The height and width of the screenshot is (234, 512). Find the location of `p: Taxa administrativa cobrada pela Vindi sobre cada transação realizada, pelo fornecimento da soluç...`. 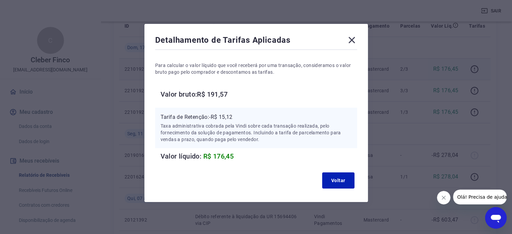

p: Taxa administrativa cobrada pela Vindi sobre cada transação realizada, pelo fornecimento da soluç... is located at coordinates (256, 133).